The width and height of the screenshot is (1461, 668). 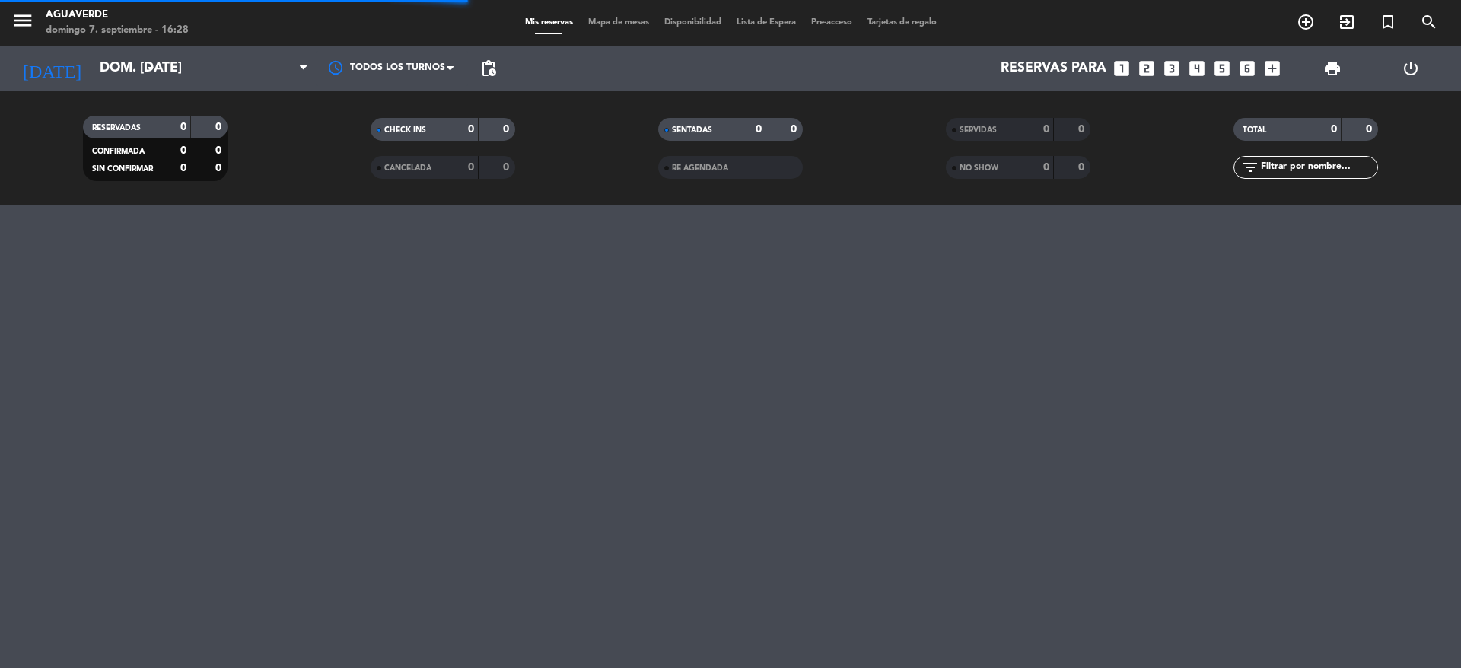 I want to click on i: exit_to_app, so click(x=1347, y=22).